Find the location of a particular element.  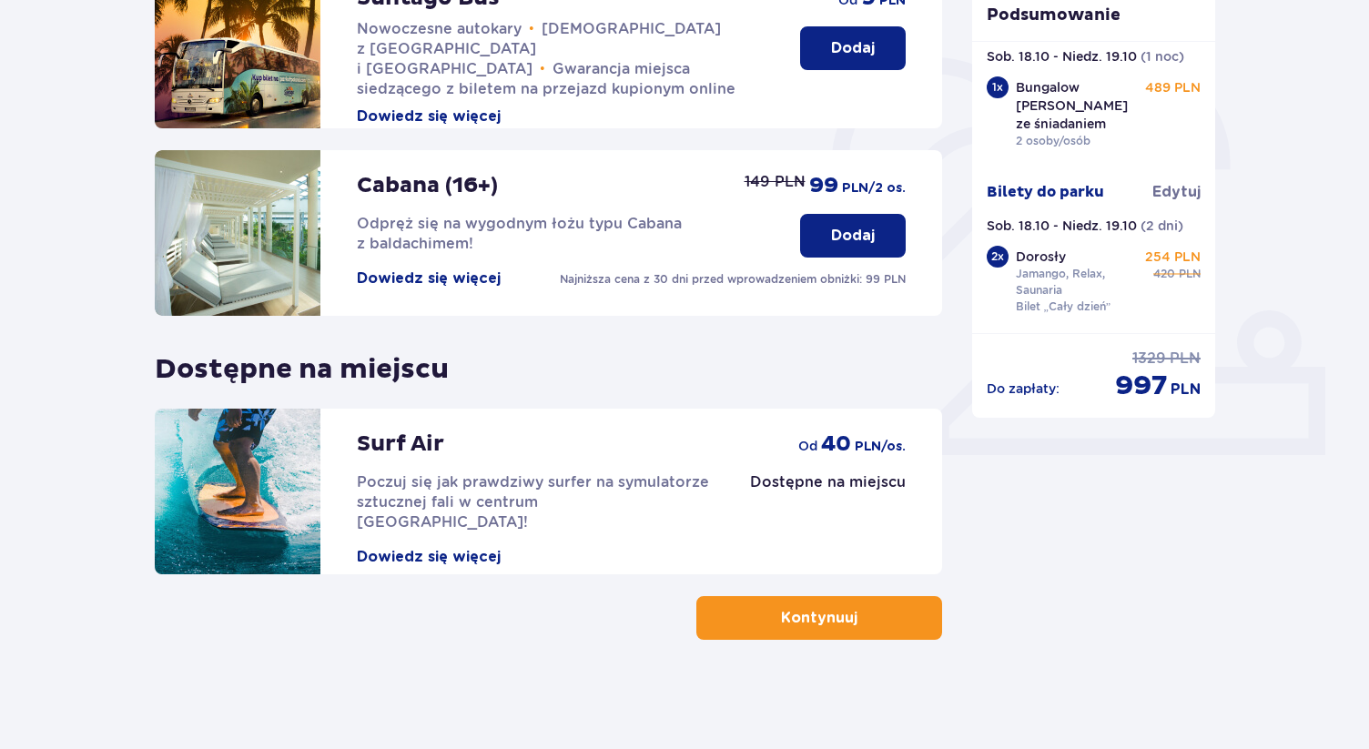

p: Do zapłaty : is located at coordinates (1023, 389).